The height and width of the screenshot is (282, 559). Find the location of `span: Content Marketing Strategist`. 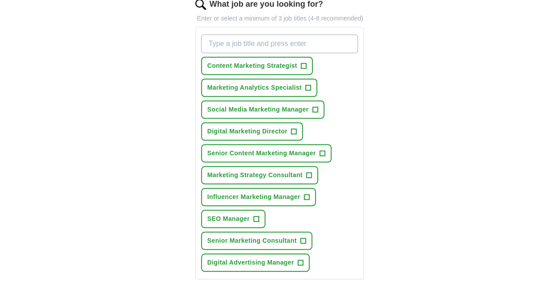

span: Content Marketing Strategist is located at coordinates (252, 66).